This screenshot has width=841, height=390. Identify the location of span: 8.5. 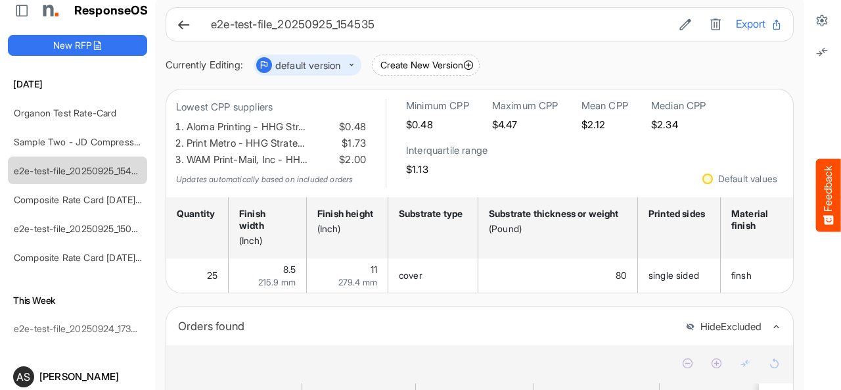
(289, 269).